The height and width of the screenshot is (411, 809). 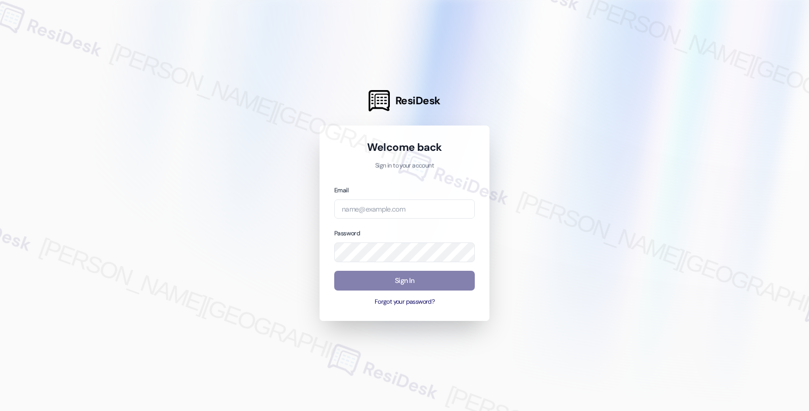 I want to click on input: name@example.com, so click(x=405, y=209).